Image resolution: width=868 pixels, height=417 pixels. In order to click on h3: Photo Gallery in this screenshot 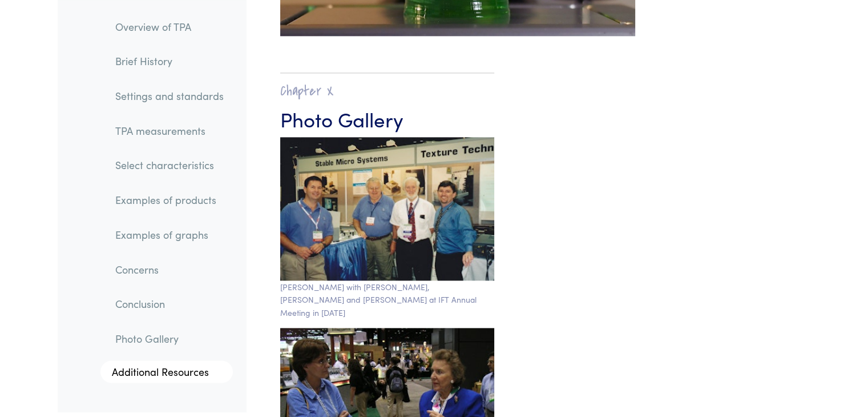, I will do `click(387, 118)`.